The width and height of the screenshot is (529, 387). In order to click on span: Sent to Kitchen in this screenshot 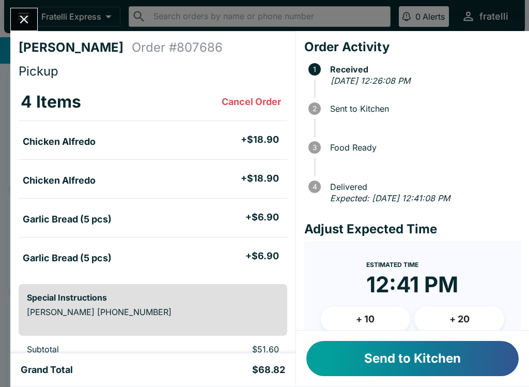, I will do `click(423, 109)`.